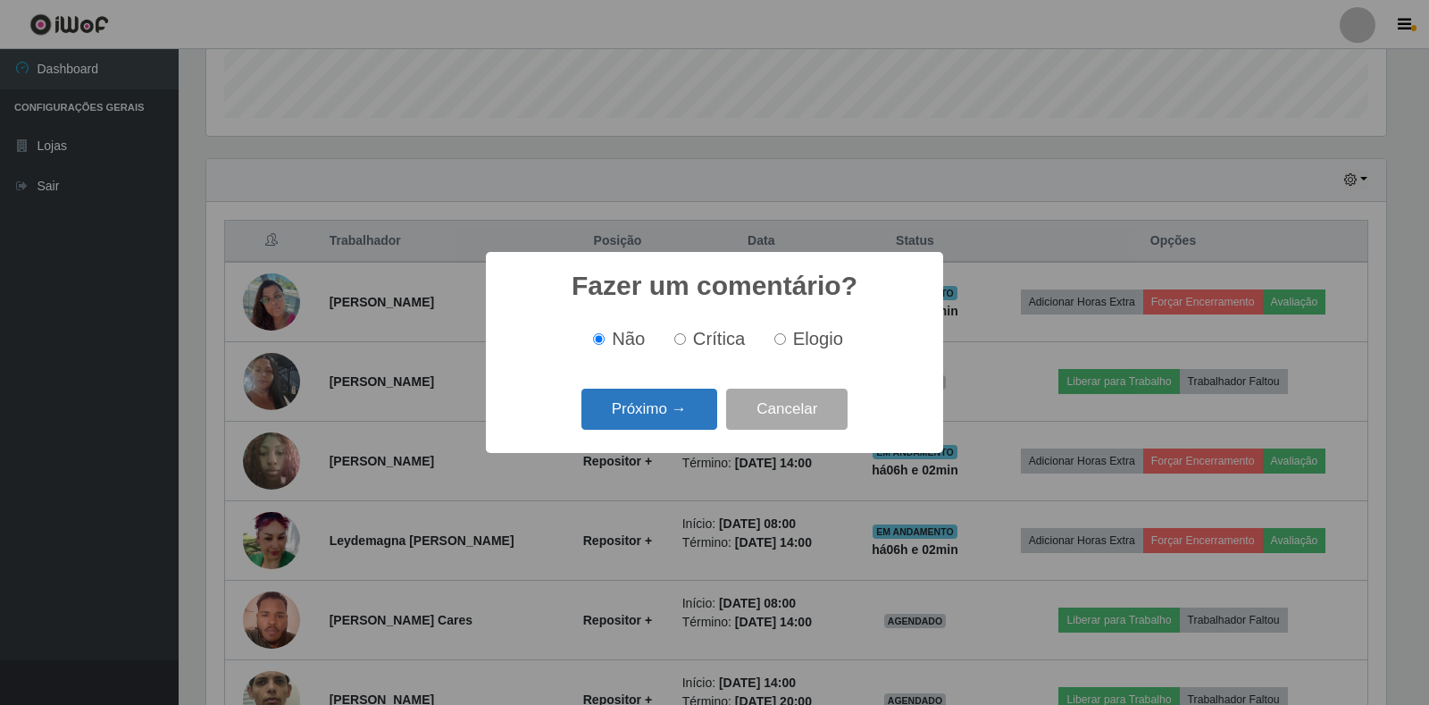  What do you see at coordinates (719, 339) in the screenshot?
I see `span: Crítica` at bounding box center [719, 339].